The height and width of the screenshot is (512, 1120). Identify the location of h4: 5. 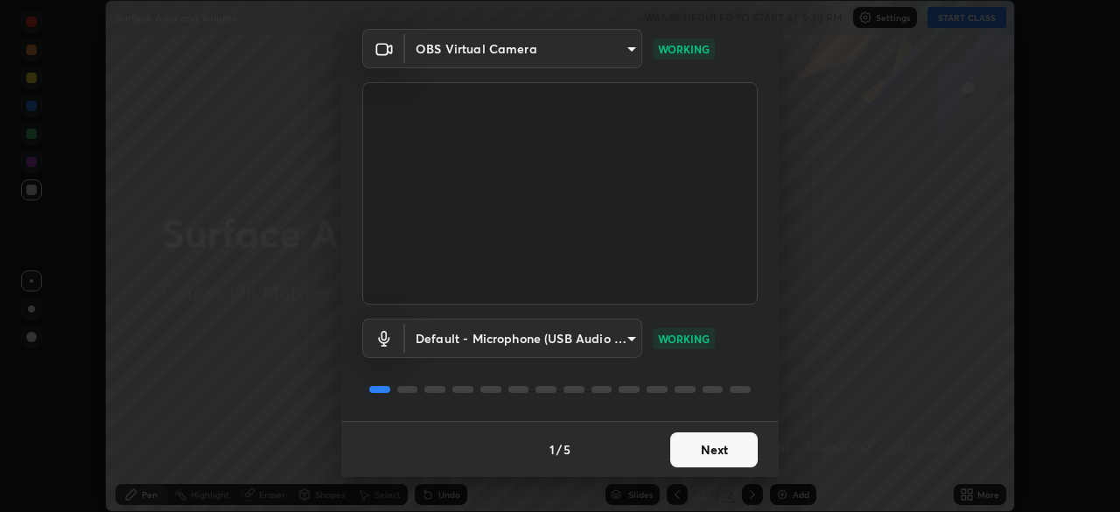
(567, 449).